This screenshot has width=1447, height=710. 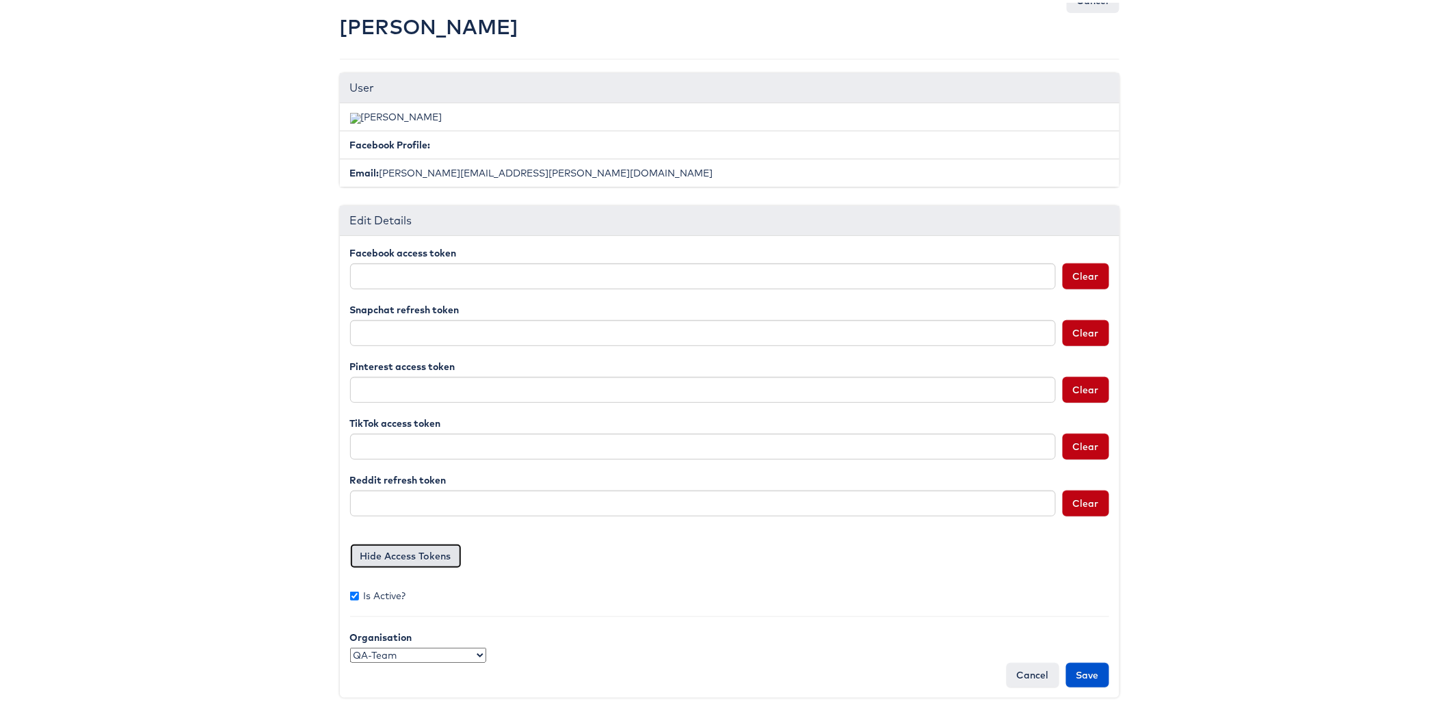 I want to click on label: Reddit refresh token, so click(x=398, y=477).